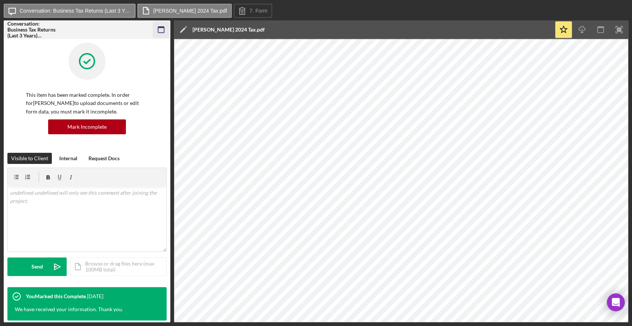 This screenshot has width=632, height=326. Describe the element at coordinates (68, 158) in the screenshot. I see `button: Internal` at that location.